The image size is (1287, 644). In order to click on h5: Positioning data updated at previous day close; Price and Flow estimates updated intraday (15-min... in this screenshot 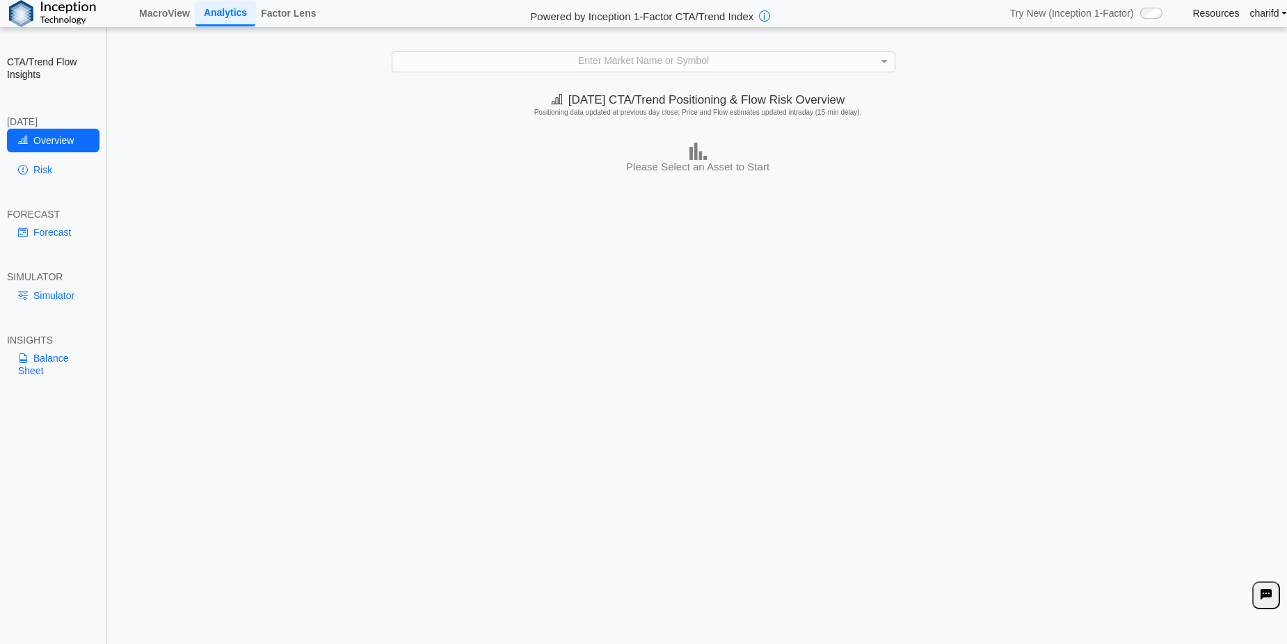, I will do `click(698, 113)`.